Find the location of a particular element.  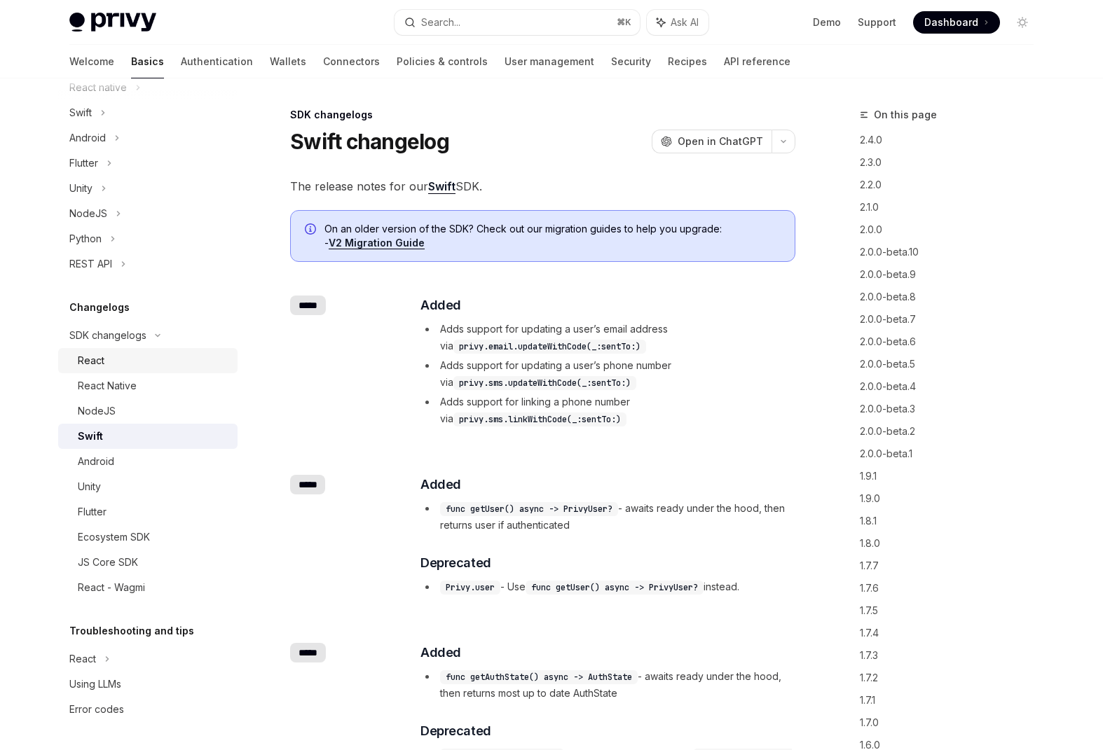

button: Search...⌘K is located at coordinates (517, 22).